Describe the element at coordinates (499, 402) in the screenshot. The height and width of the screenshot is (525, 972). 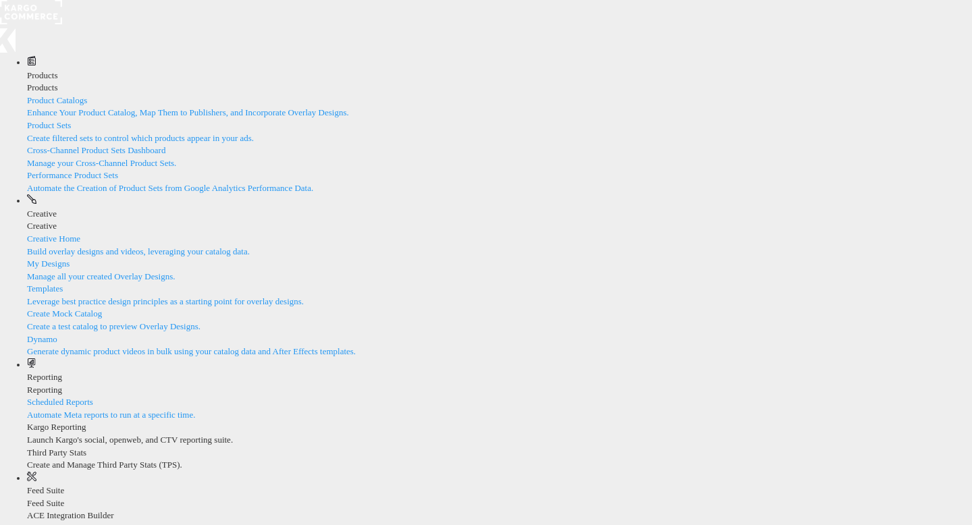
I see `div: Scheduled Reports` at that location.